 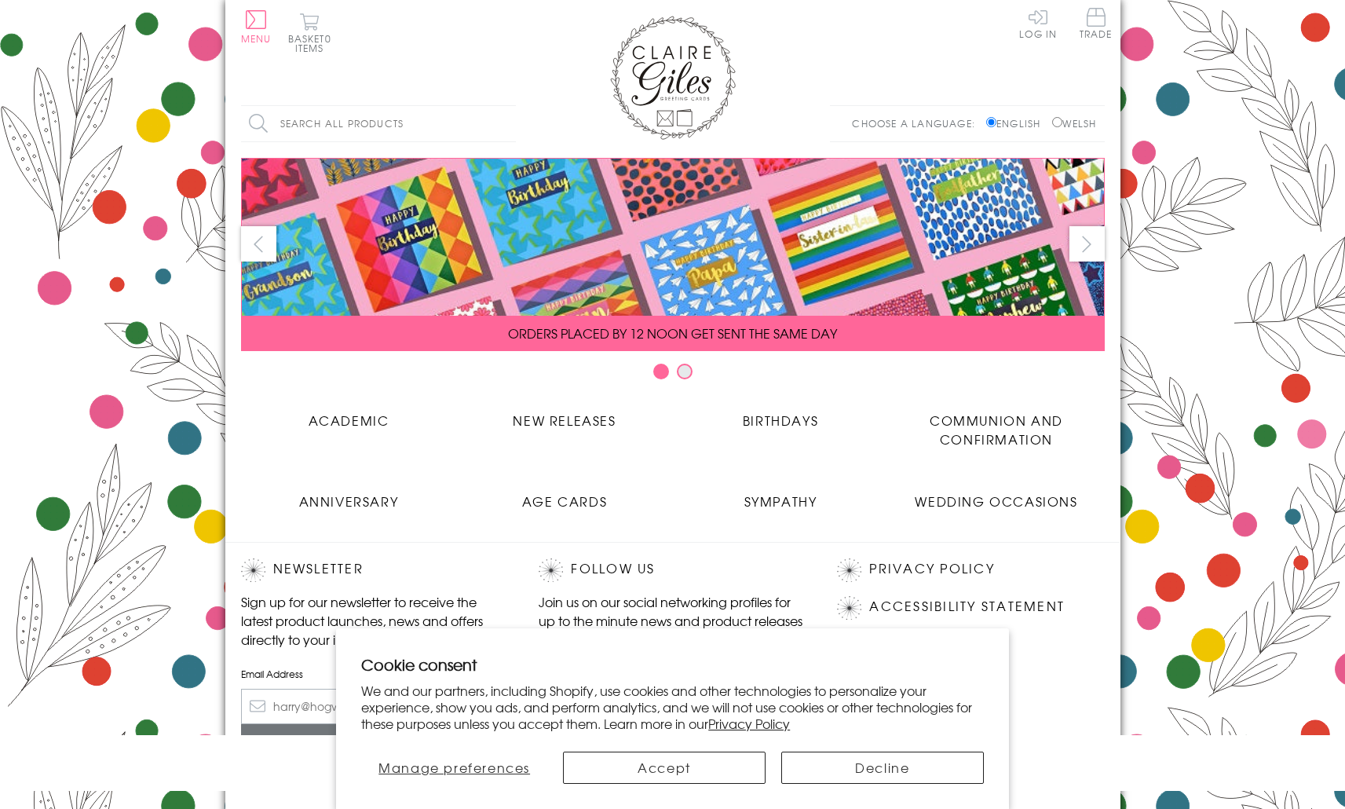 What do you see at coordinates (1074, 123) in the screenshot?
I see `label: Welsh` at bounding box center [1074, 123].